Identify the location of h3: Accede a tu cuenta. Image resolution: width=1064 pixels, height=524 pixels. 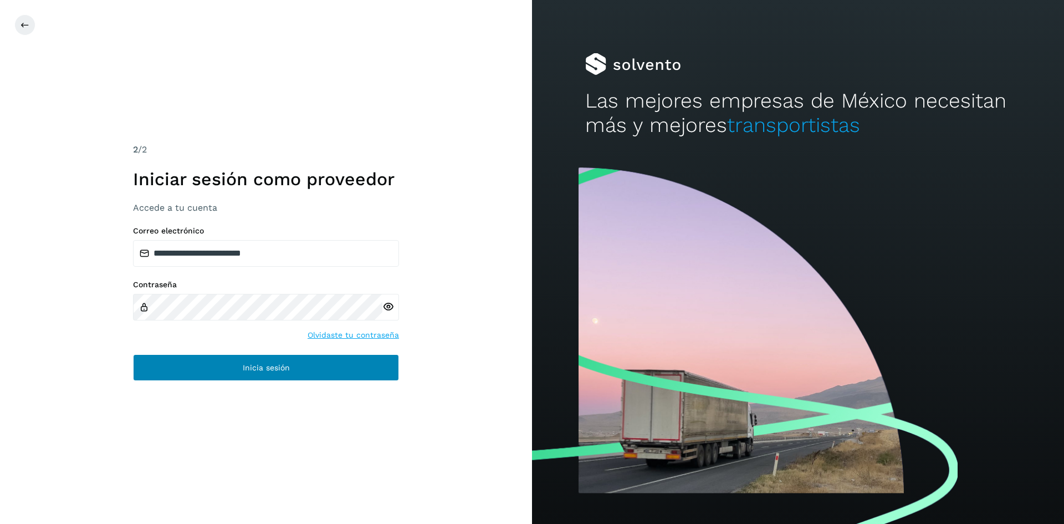
(266, 207).